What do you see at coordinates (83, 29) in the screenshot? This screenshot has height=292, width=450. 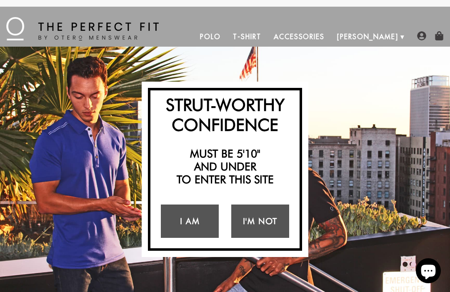 I see `img: The Perfect Fit - by Otero Menswear - Logo` at bounding box center [83, 29].